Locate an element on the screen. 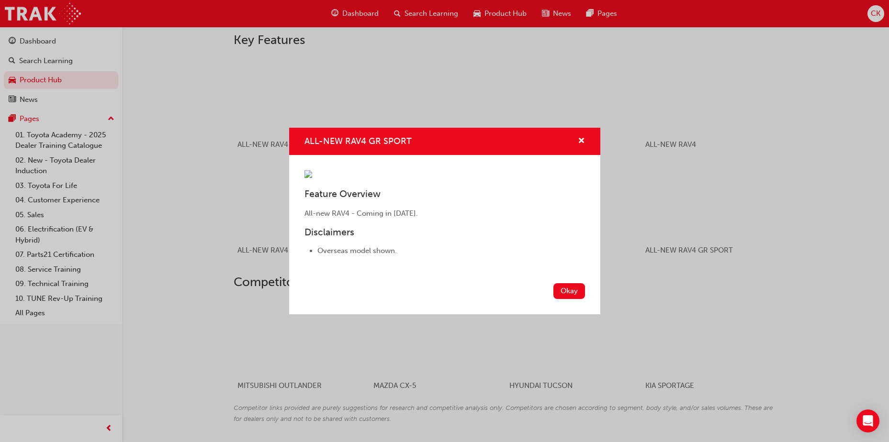 This screenshot has height=442, width=889. span: cross-icon is located at coordinates (581, 142).